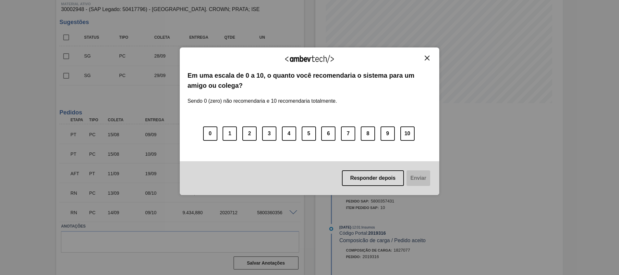 This screenshot has width=619, height=275. I want to click on img: Logo Ambevtech, so click(310, 59).